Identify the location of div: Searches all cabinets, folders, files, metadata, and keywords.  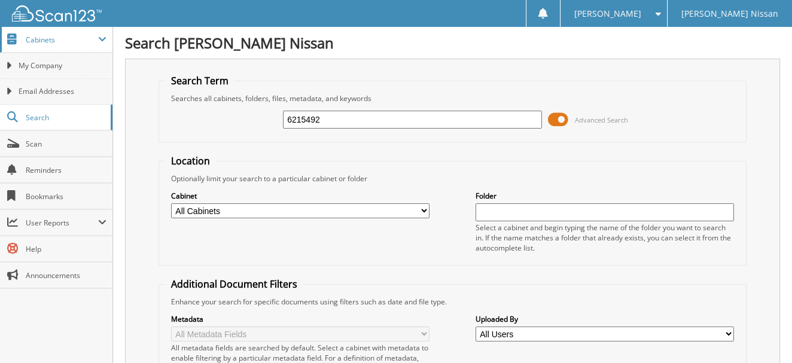
(453, 98).